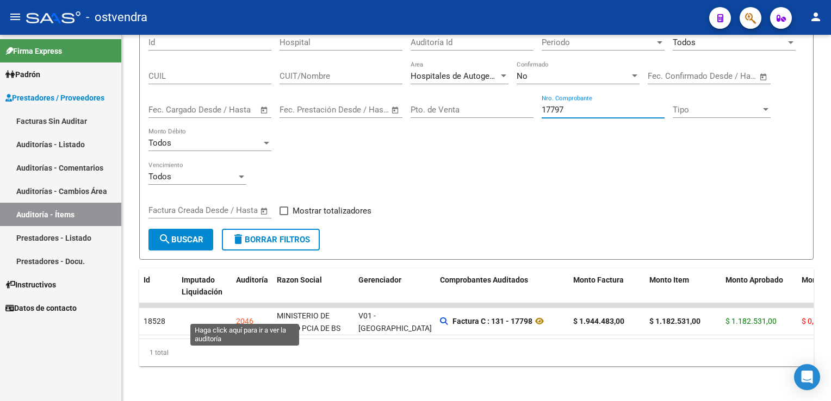 The width and height of the screenshot is (831, 401). I want to click on mat-icon: search, so click(165, 239).